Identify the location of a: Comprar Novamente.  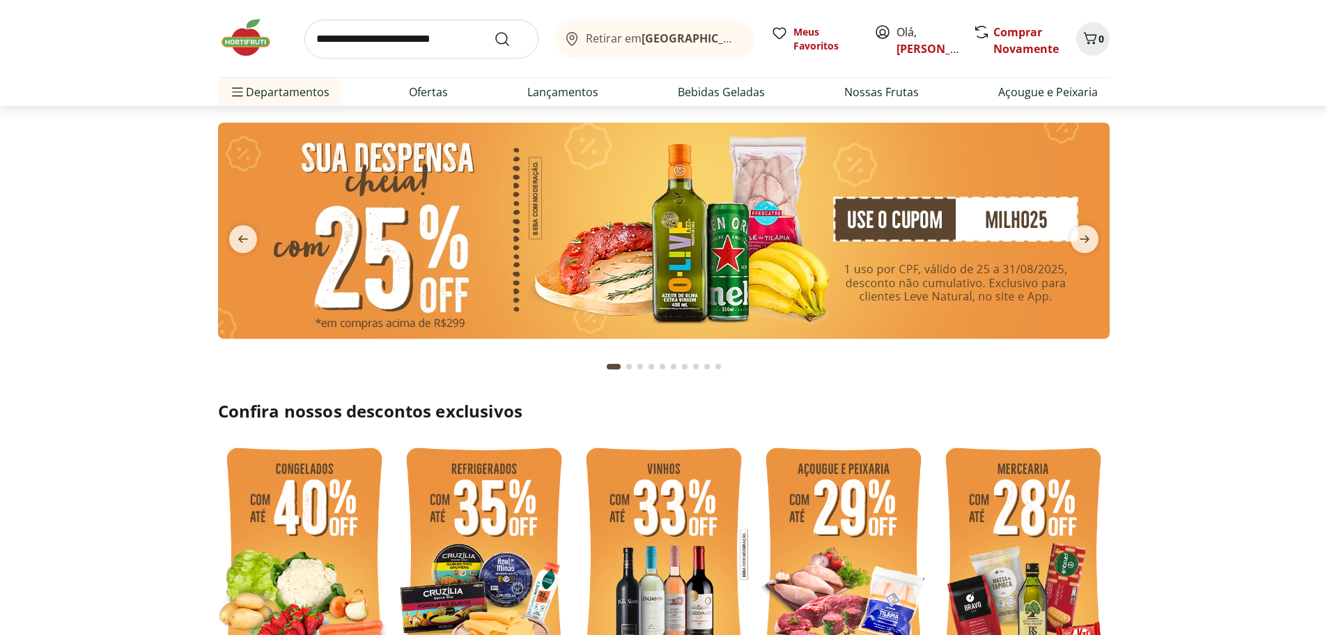
(1026, 40).